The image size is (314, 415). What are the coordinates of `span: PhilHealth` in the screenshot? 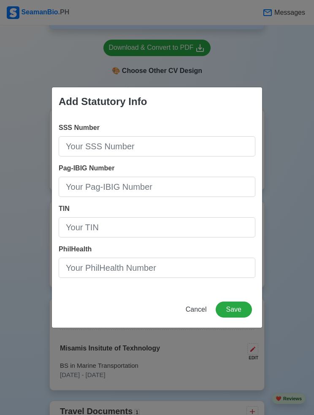 It's located at (75, 249).